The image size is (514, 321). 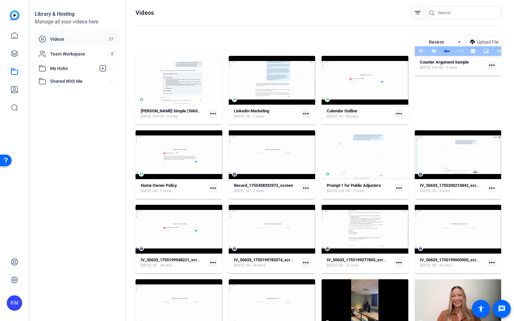 I want to click on strong: IV_50633_1755199277853_screen, so click(x=358, y=260).